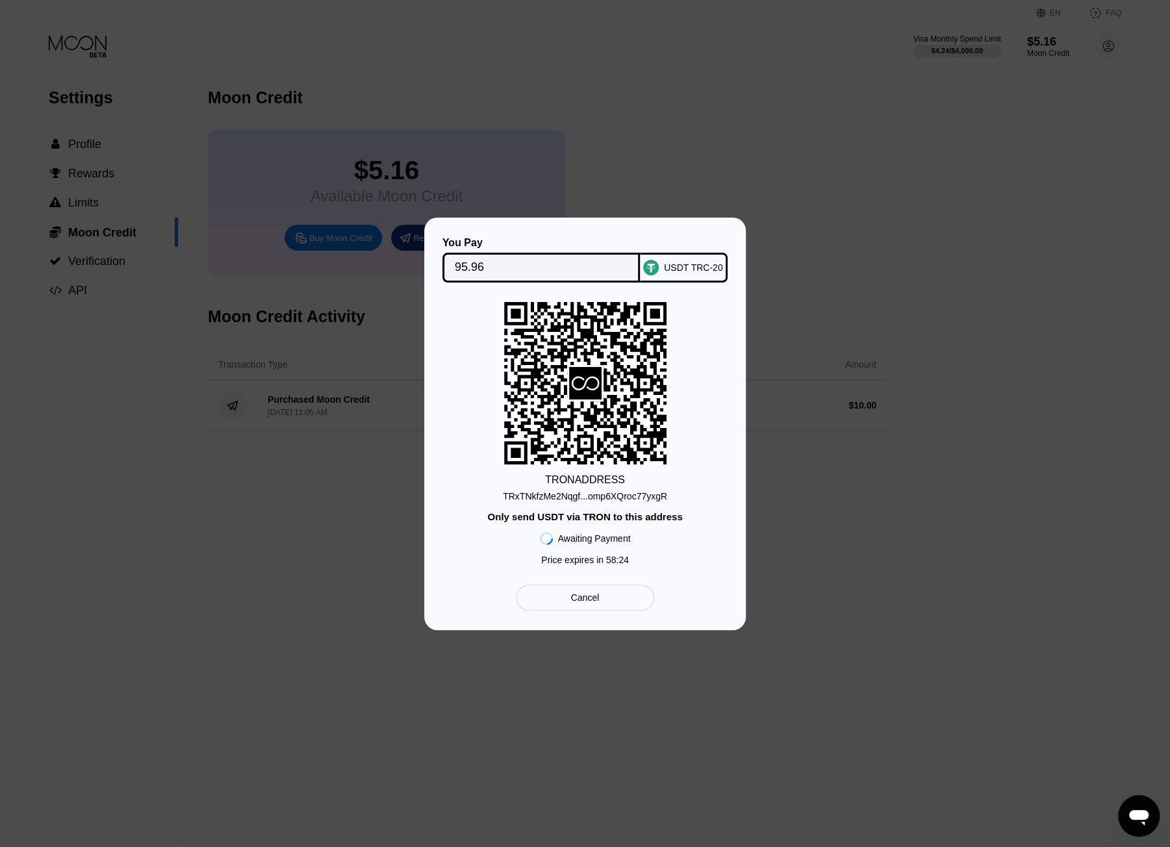 This screenshot has height=847, width=1170. I want to click on span: 58 : 24, so click(617, 560).